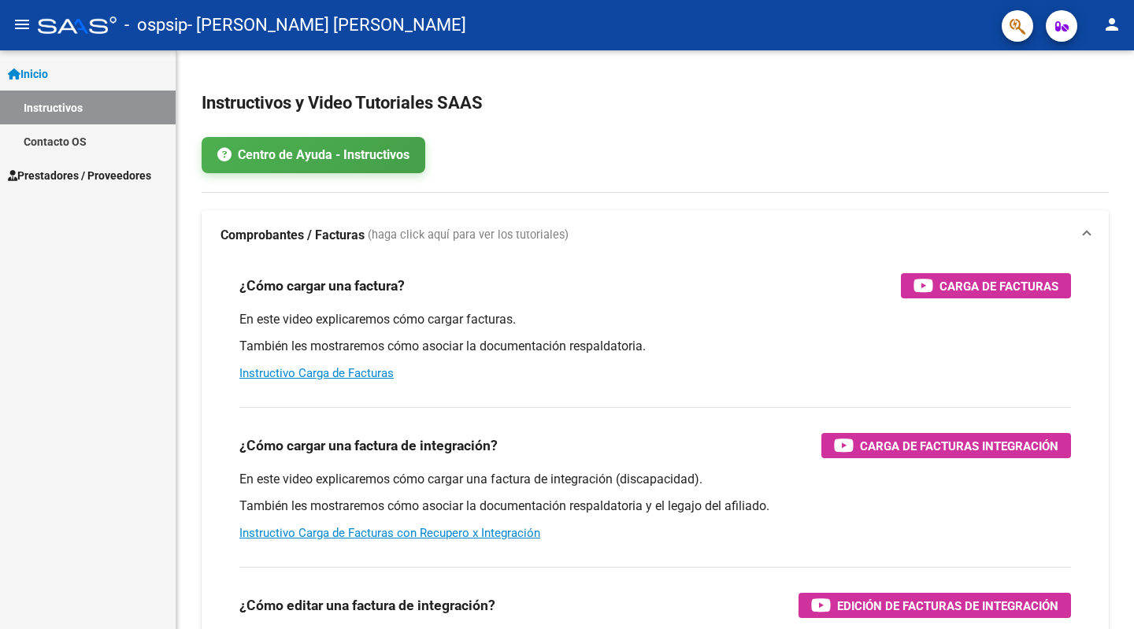 The height and width of the screenshot is (629, 1134). What do you see at coordinates (390, 533) in the screenshot?
I see `a: Instructivo Carga de Facturas con Recupero x Integración` at bounding box center [390, 533].